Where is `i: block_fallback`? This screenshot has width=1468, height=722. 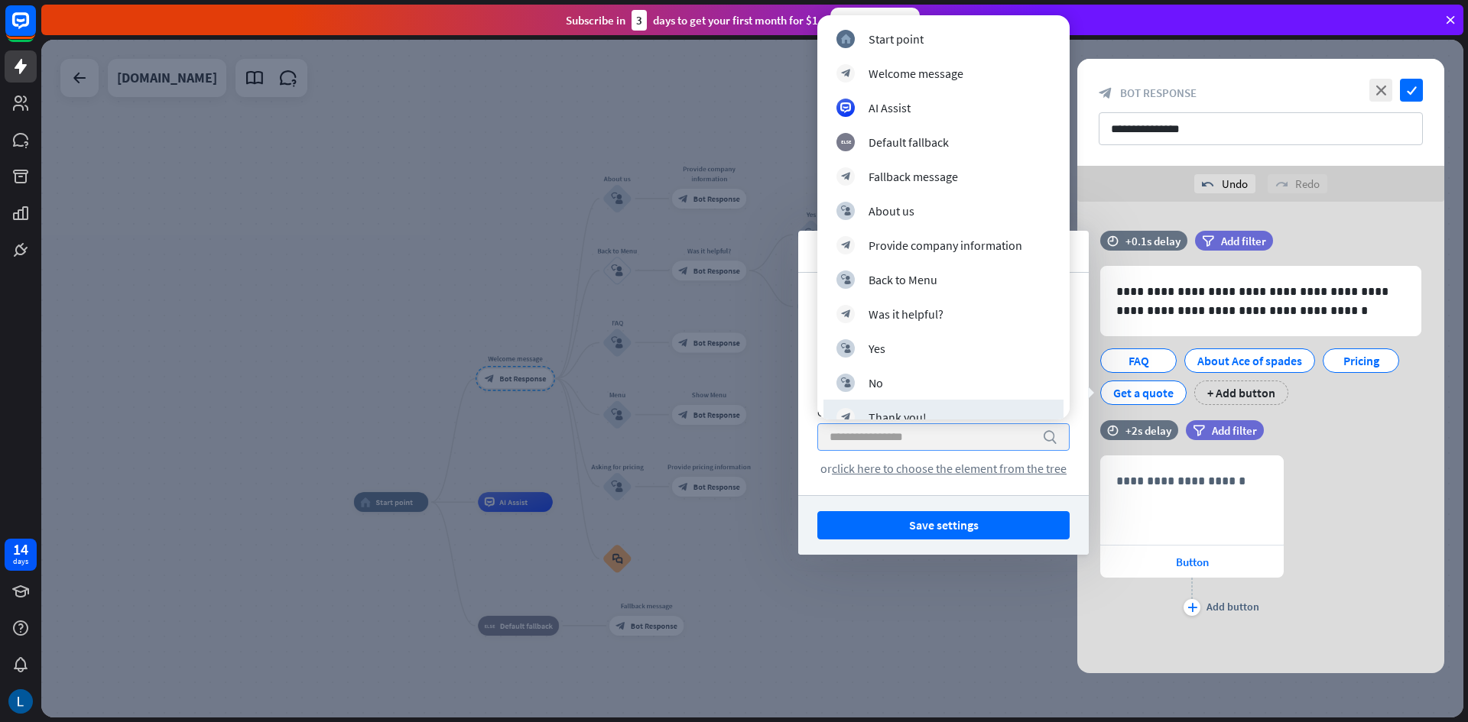 i: block_fallback is located at coordinates (845, 141).